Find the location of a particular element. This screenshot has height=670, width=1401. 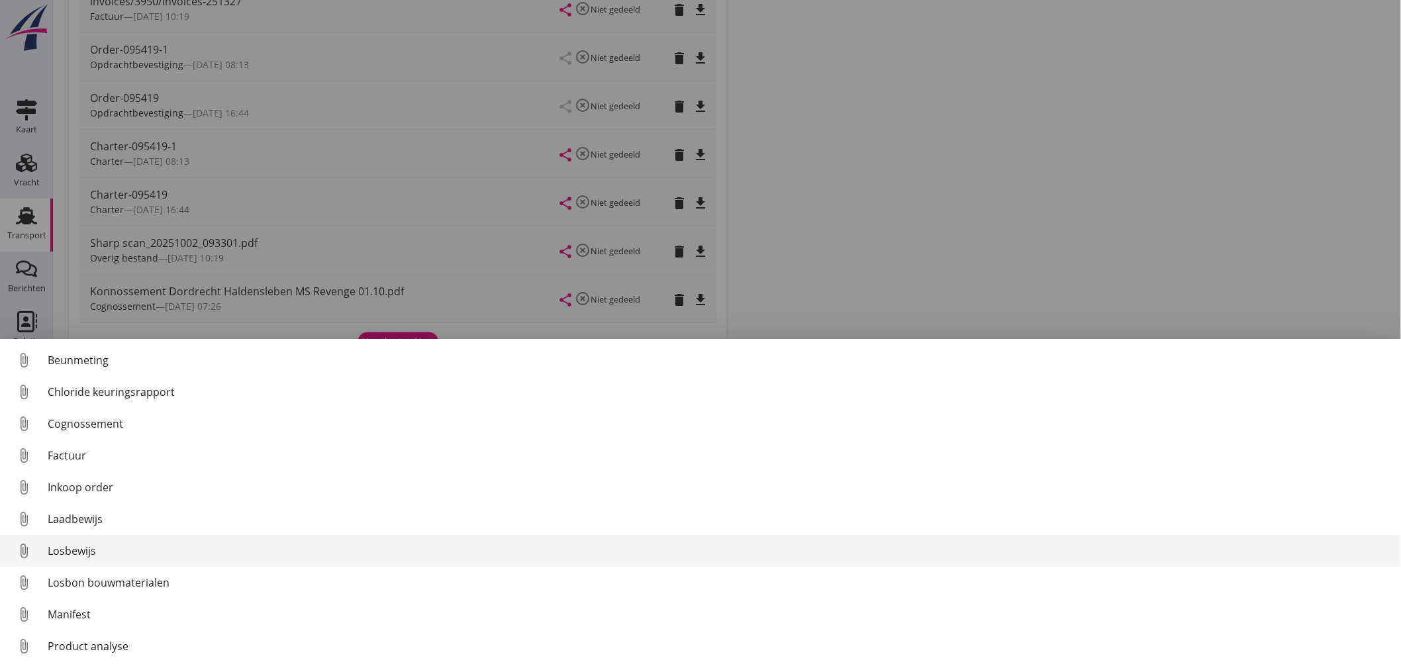

div: Inkoop order is located at coordinates (719, 487).